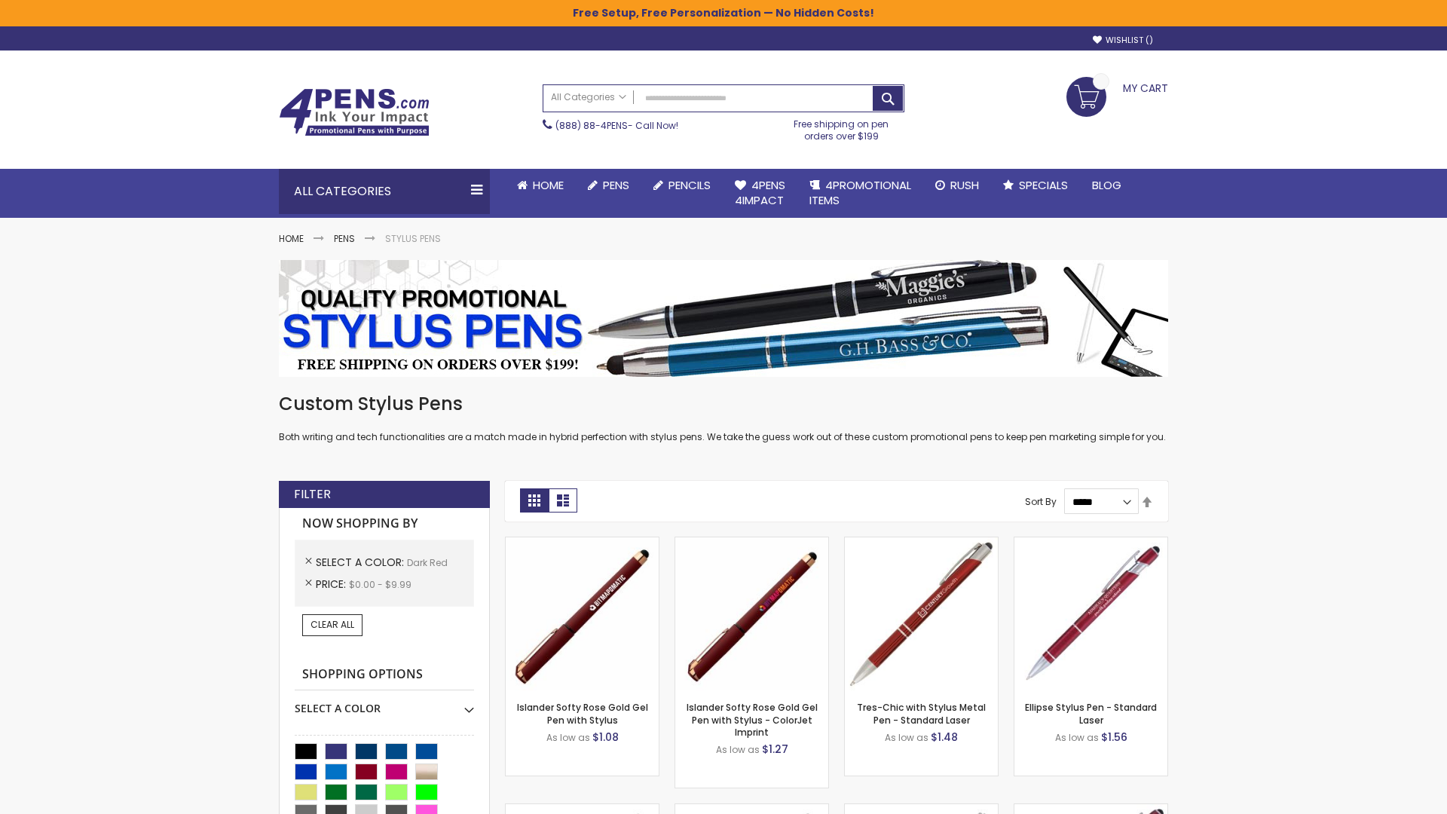  I want to click on h1: Custom Stylus Pens, so click(724, 404).